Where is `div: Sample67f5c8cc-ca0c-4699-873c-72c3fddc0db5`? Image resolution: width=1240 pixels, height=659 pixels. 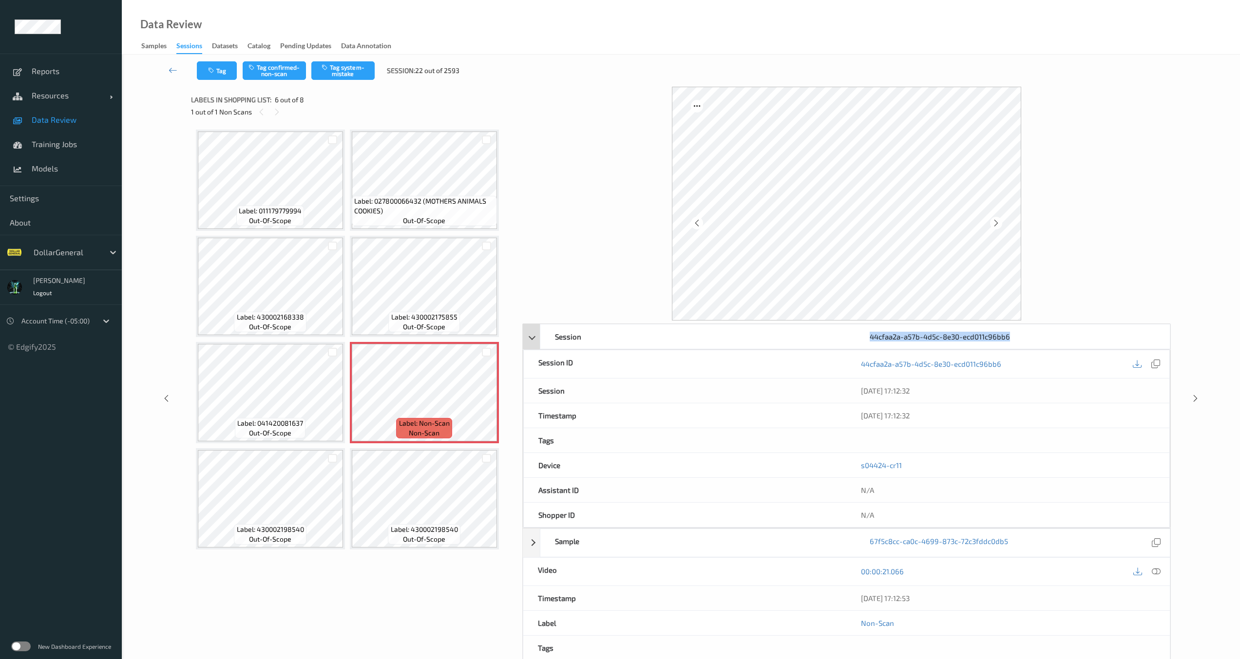 div: Sample67f5c8cc-ca0c-4699-873c-72c3fddc0db5 is located at coordinates (846, 543).